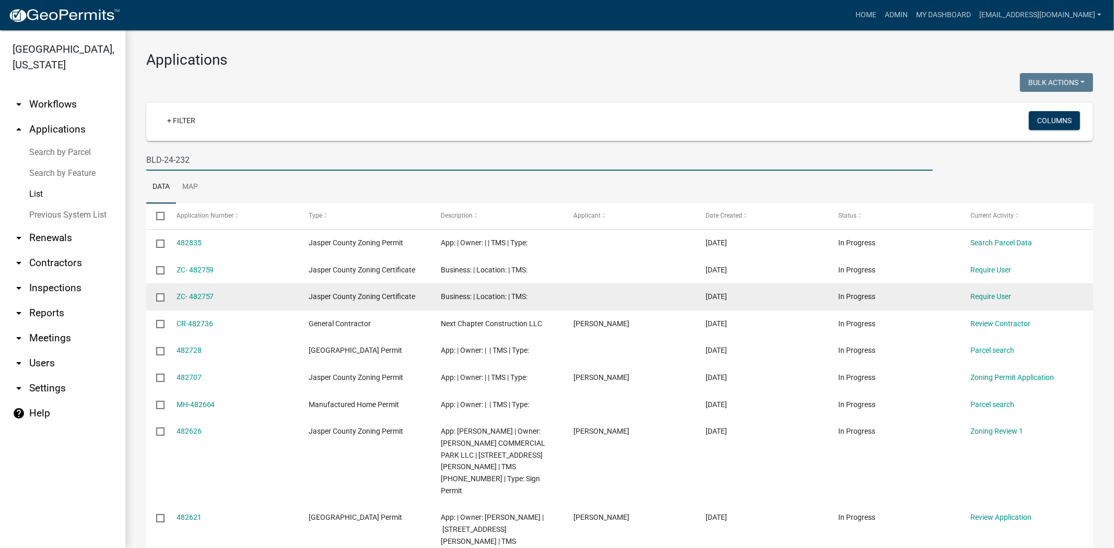 The height and width of the screenshot is (548, 1114). Describe the element at coordinates (587, 216) in the screenshot. I see `span: Applicant` at that location.